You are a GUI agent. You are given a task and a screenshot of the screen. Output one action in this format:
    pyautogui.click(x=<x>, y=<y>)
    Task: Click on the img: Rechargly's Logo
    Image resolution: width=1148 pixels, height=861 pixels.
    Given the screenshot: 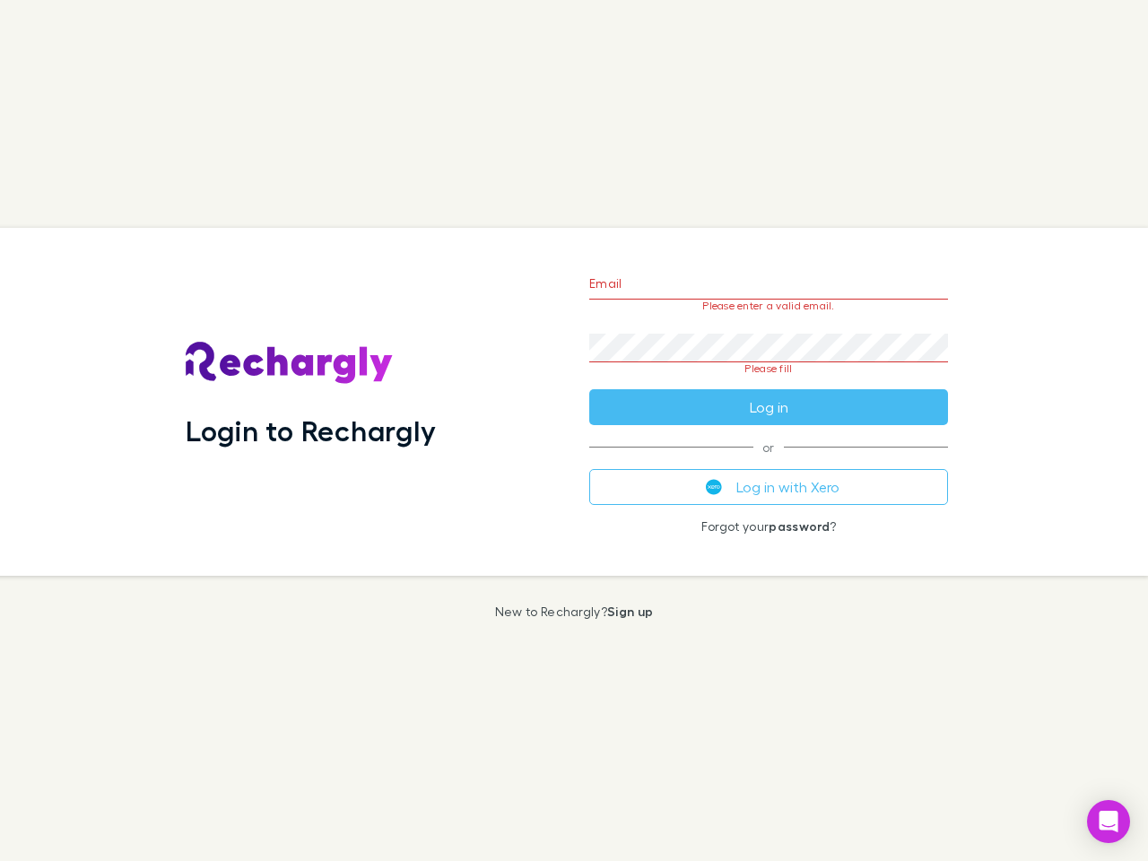 What is the action you would take?
    pyautogui.click(x=290, y=363)
    